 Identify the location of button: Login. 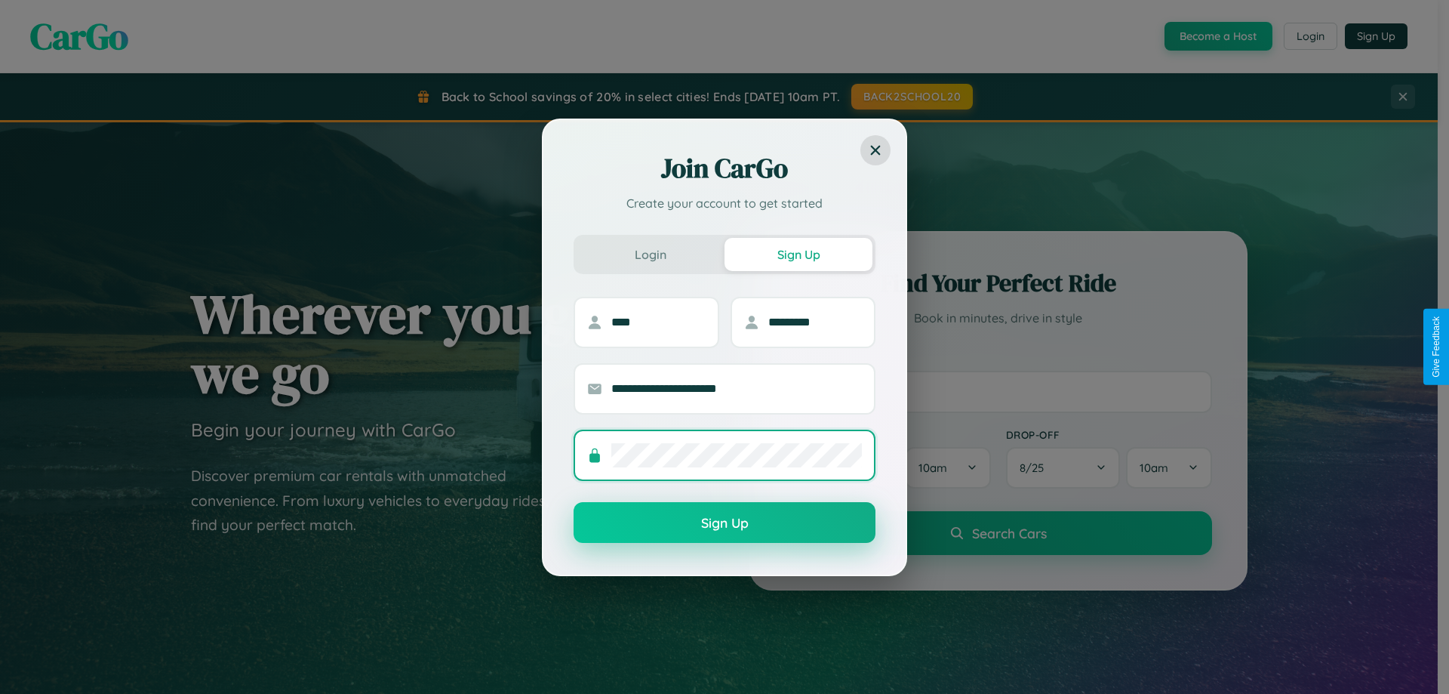
(650, 254).